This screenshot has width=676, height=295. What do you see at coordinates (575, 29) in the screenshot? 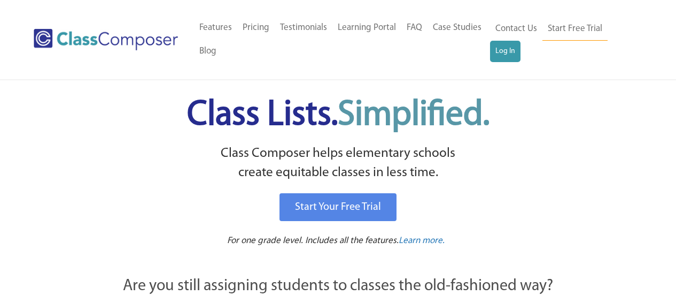
I see `a: Start Free Trial` at bounding box center [575, 29].